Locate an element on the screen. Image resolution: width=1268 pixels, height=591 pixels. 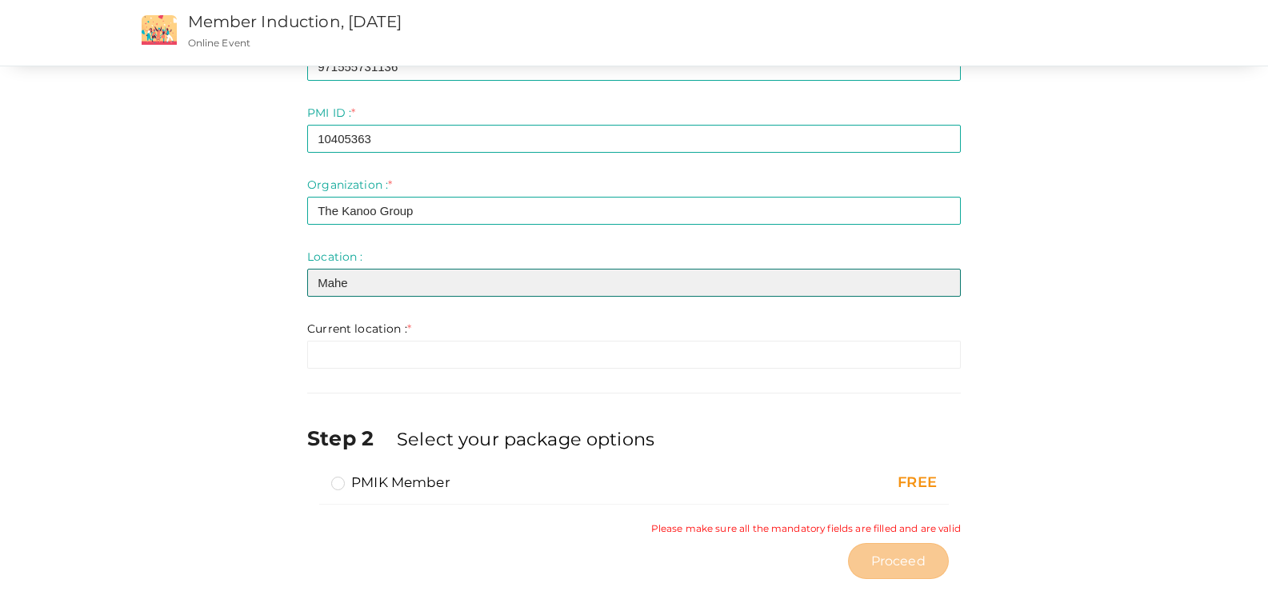
span: Proceed is located at coordinates (898, 561).